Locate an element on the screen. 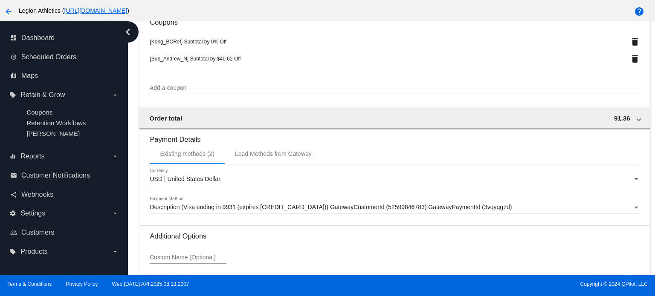 This screenshot has width=655, height=296. span: Customers is located at coordinates (38, 233).